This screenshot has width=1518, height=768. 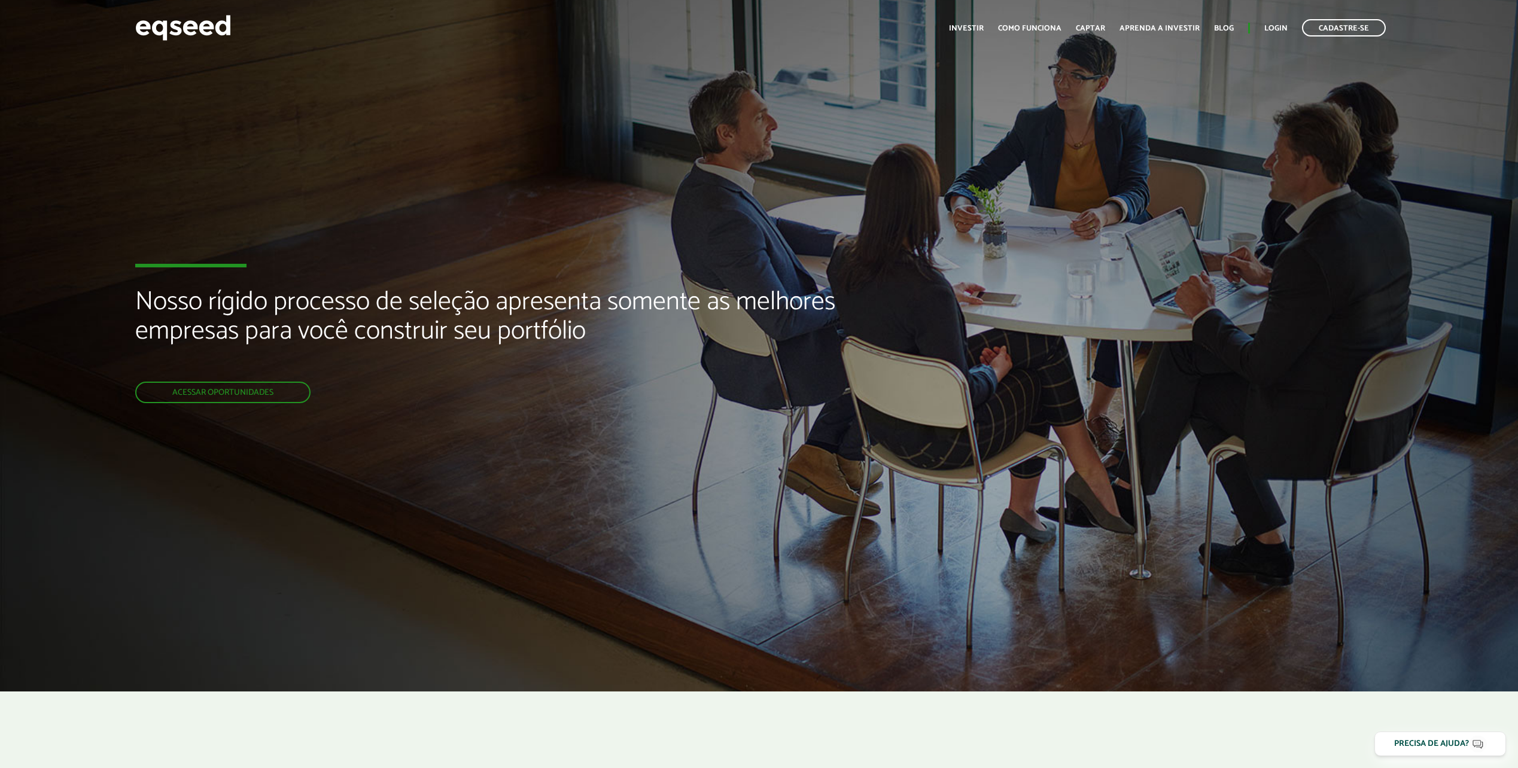 I want to click on a: Acessar oportunidades, so click(x=223, y=392).